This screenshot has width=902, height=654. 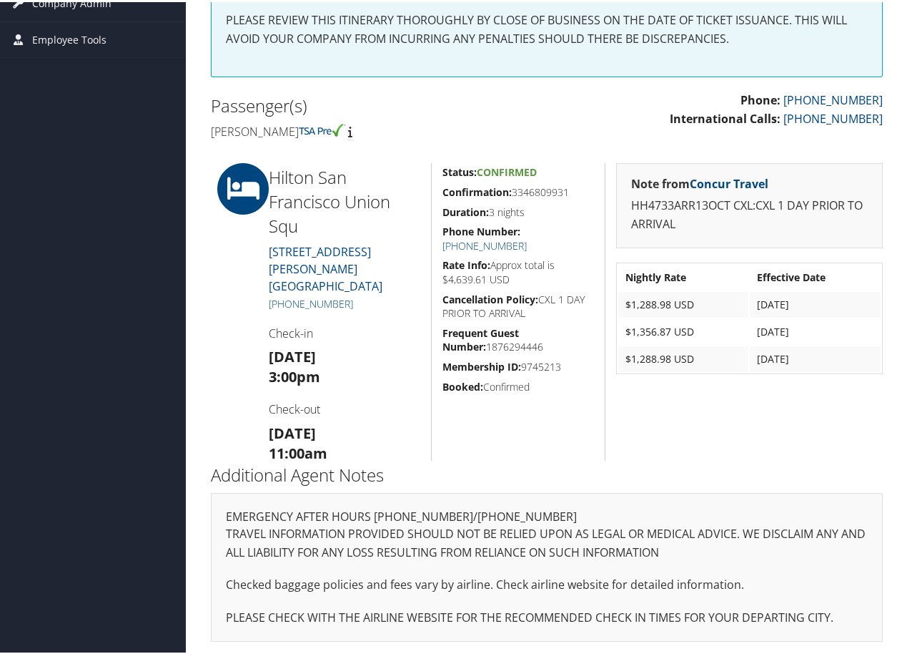 I want to click on strong: Phone:, so click(x=761, y=98).